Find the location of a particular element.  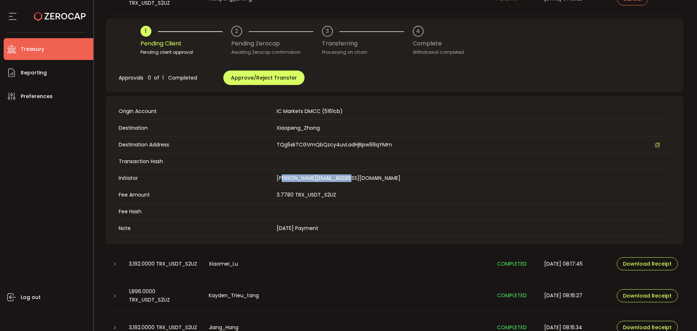

div: 3 is located at coordinates (327, 31).